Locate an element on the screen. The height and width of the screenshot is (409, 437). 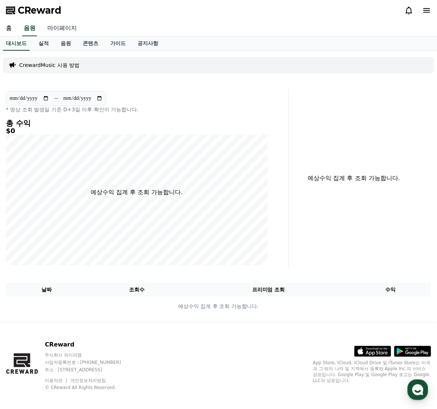
a: 실적 is located at coordinates (44, 44).